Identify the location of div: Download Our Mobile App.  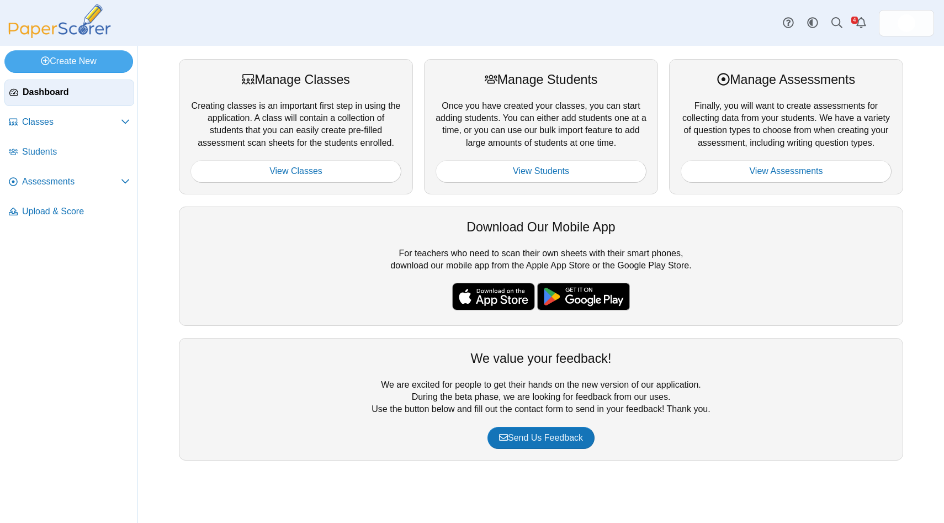
(541, 227).